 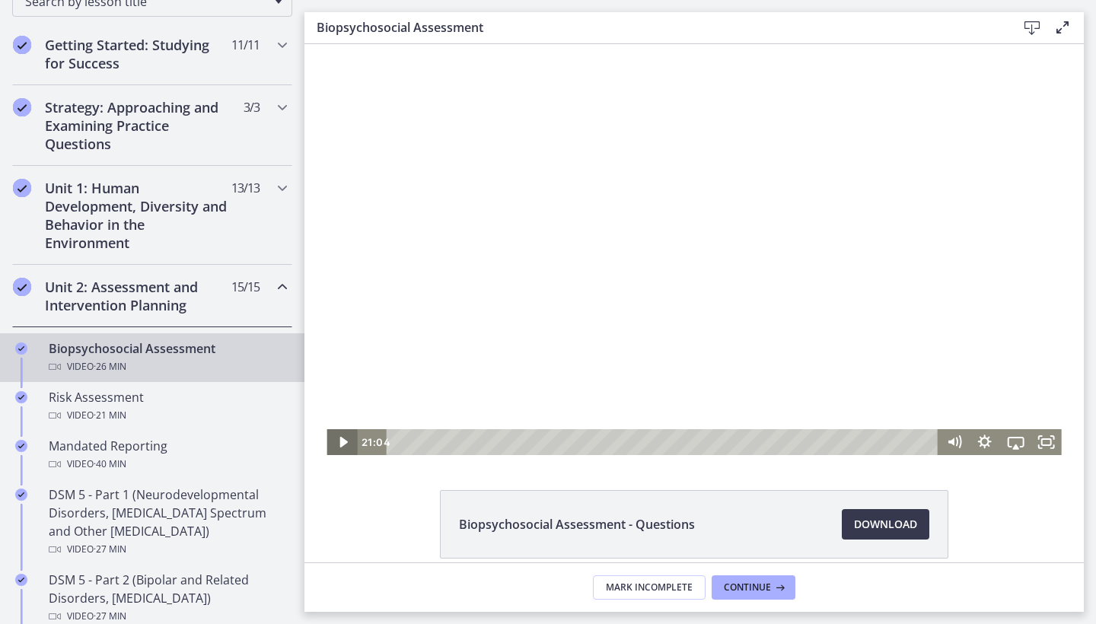 What do you see at coordinates (650, 398) in the screenshot?
I see `button: Mute` at bounding box center [650, 398].